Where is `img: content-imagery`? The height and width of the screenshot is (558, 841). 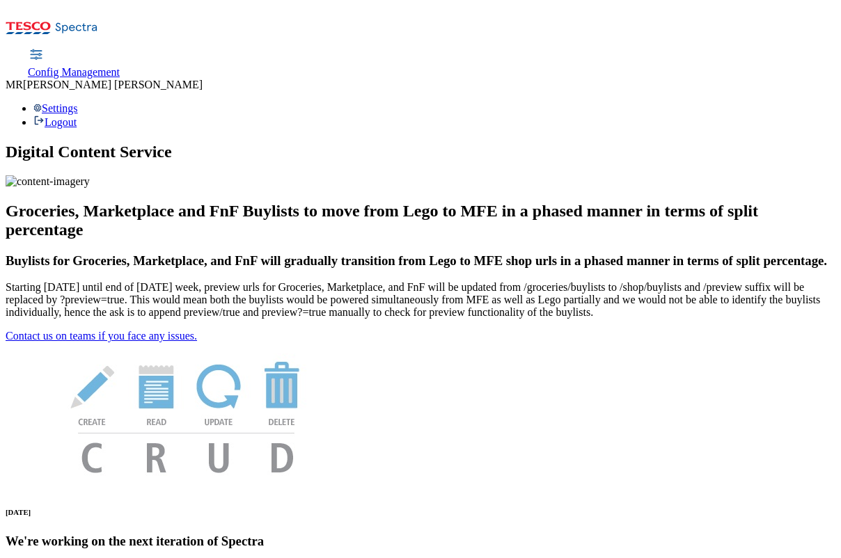
img: content-imagery is located at coordinates (47, 182).